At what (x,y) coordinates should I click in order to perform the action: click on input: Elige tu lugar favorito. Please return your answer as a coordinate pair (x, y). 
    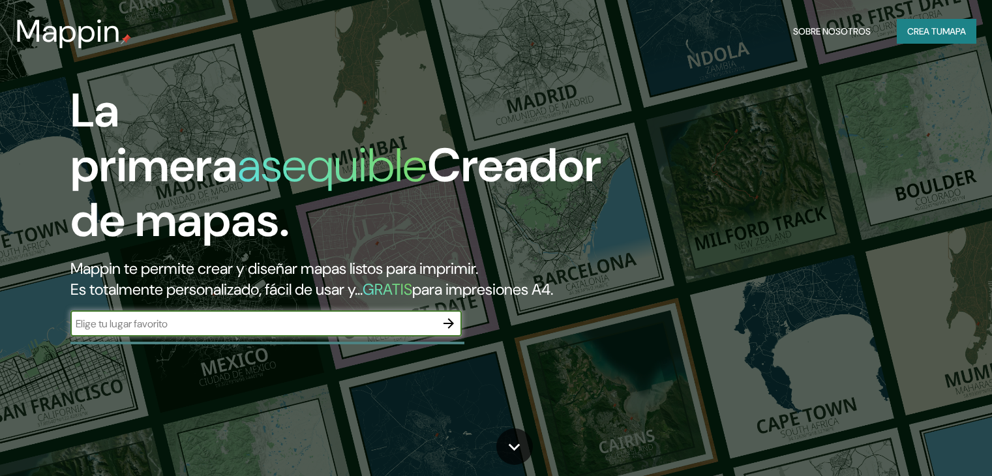
    Looking at the image, I should click on (253, 323).